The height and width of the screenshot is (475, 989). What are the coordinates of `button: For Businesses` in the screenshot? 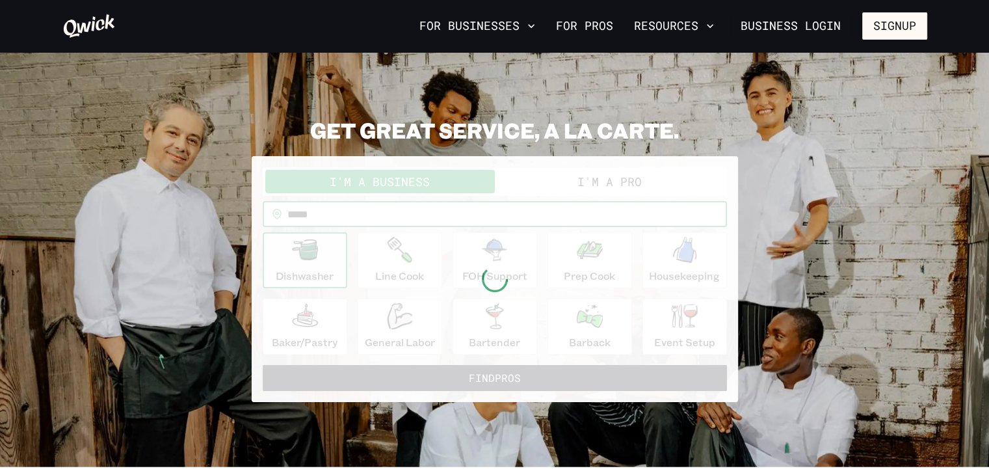 It's located at (477, 26).